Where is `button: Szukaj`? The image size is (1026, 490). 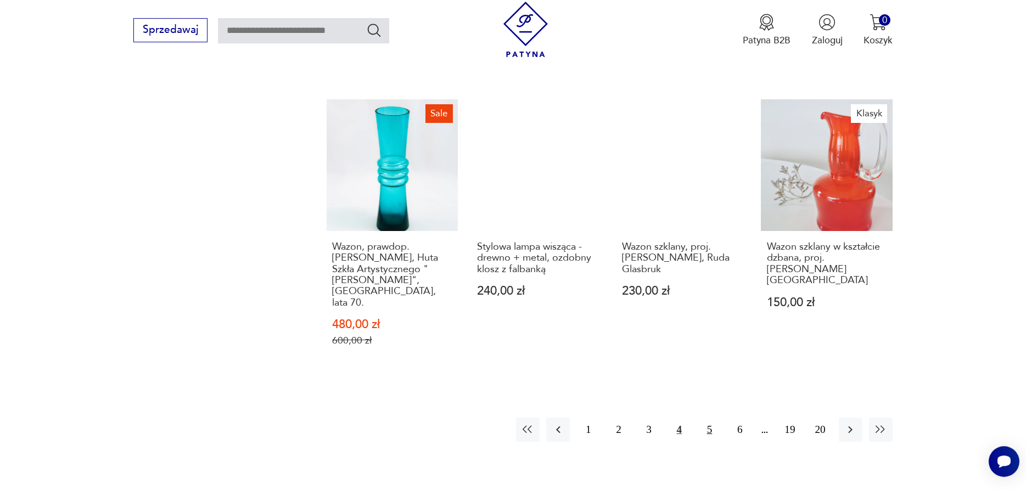 button: Szukaj is located at coordinates (374, 30).